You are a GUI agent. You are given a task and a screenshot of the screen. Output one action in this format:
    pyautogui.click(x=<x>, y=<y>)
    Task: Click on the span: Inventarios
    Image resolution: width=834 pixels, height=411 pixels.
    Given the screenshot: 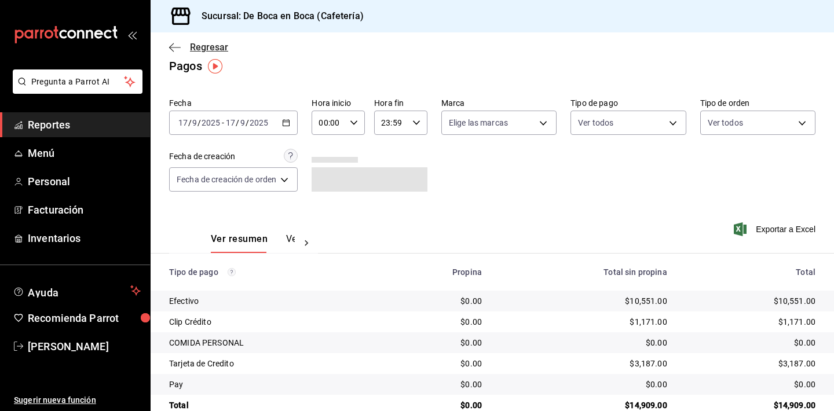 What is the action you would take?
    pyautogui.click(x=84, y=238)
    